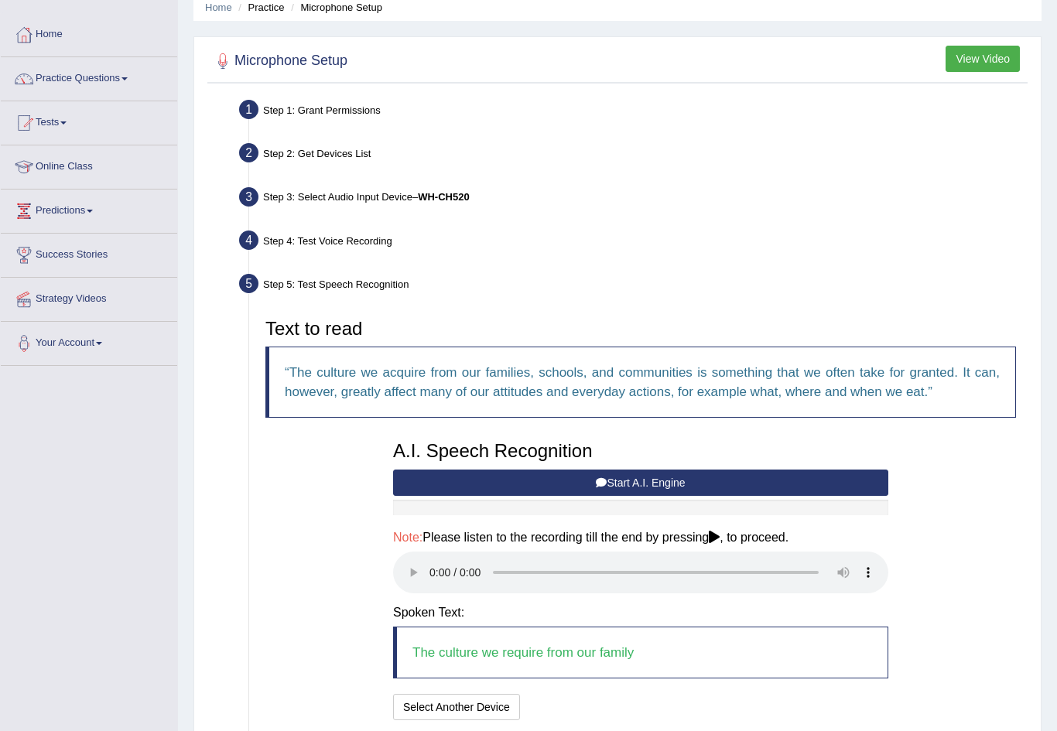 This screenshot has height=731, width=1057. I want to click on a: Your Account, so click(89, 341).